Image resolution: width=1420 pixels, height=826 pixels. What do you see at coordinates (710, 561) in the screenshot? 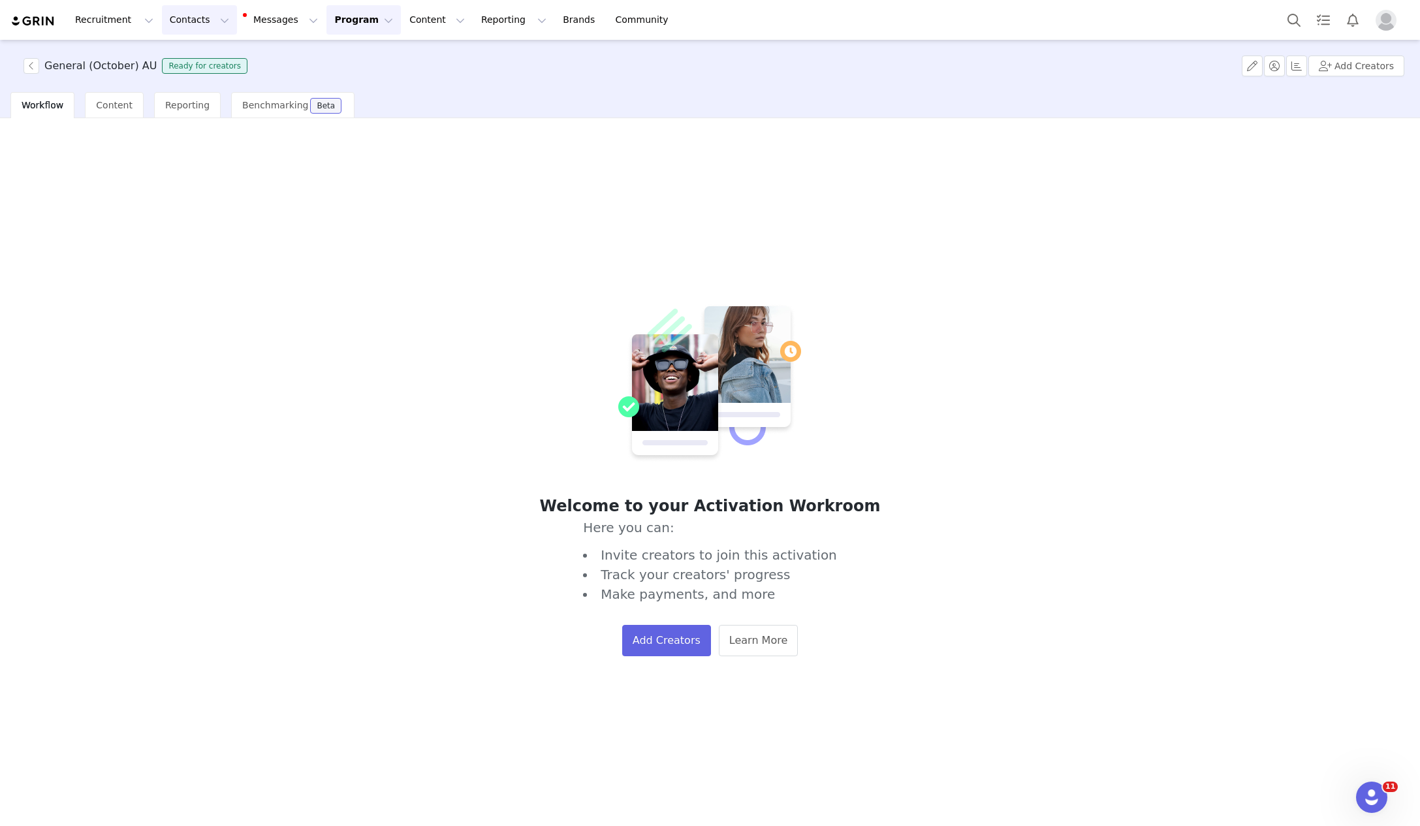
I see `span: Here you can:` at bounding box center [710, 561].